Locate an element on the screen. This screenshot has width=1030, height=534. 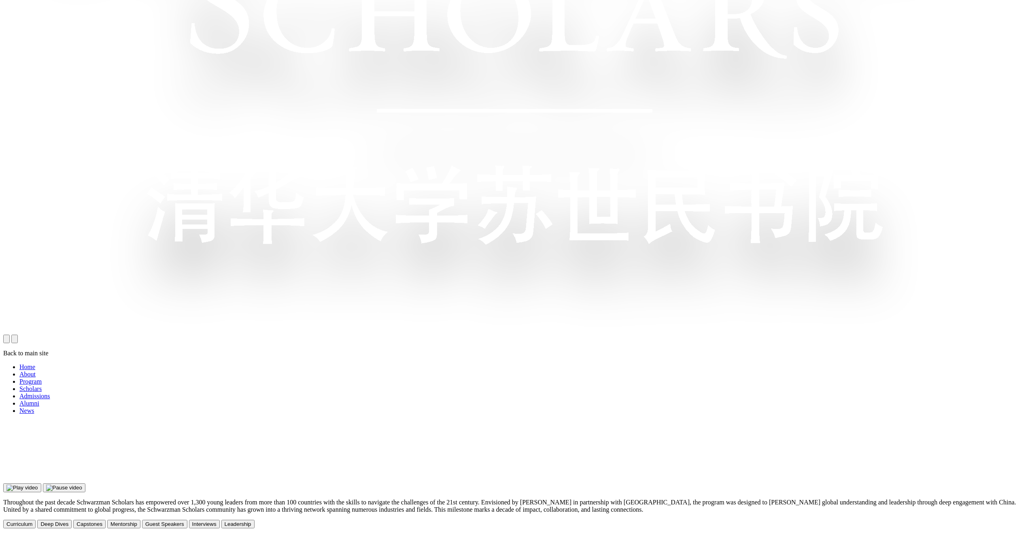
button: Pause video is located at coordinates (64, 487).